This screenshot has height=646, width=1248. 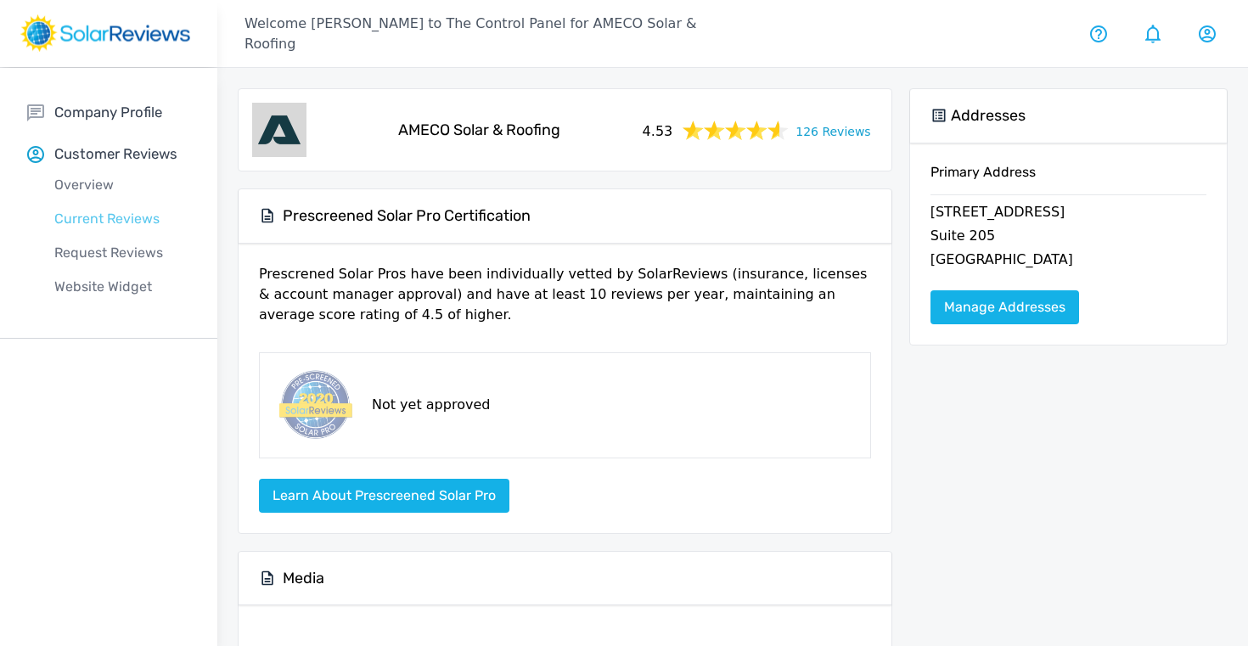 What do you see at coordinates (384, 495) in the screenshot?
I see `a: Learn about Prescreened Solar Pro` at bounding box center [384, 495].